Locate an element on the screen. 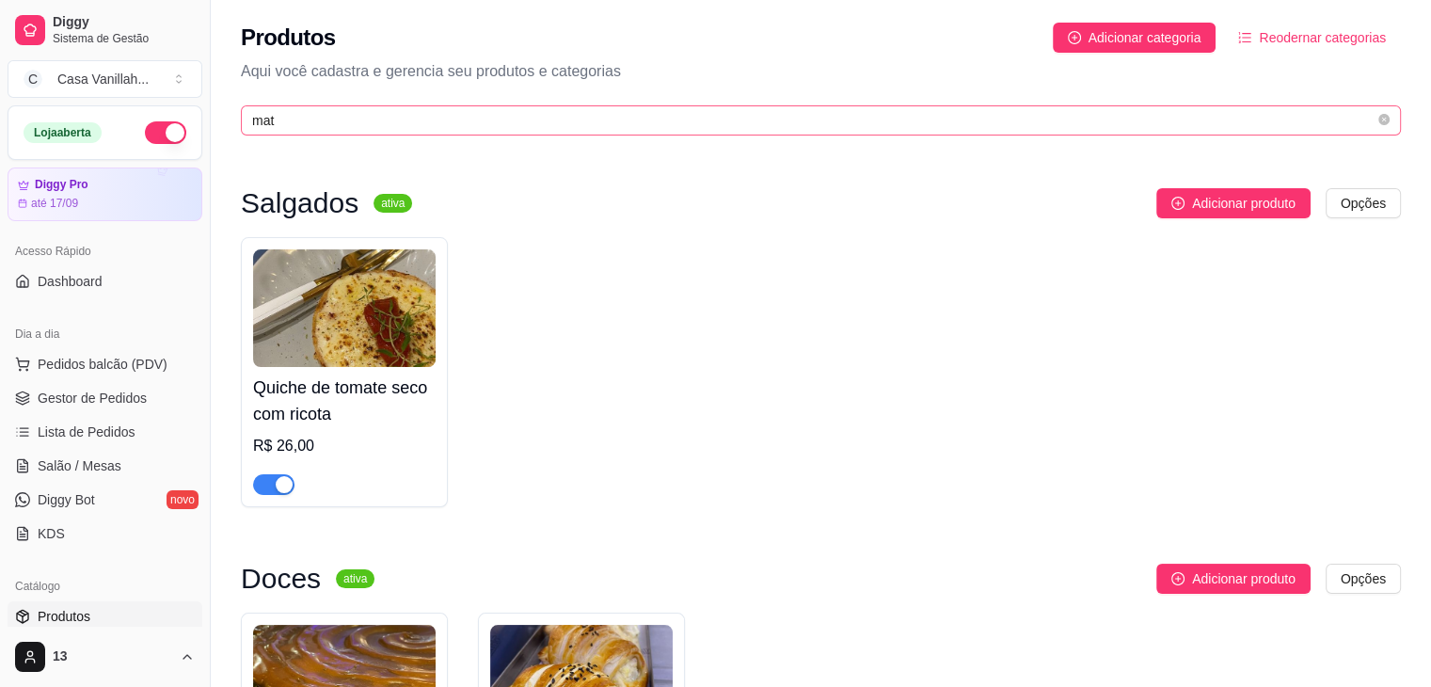 The width and height of the screenshot is (1431, 687). span: KDS is located at coordinates (51, 533).